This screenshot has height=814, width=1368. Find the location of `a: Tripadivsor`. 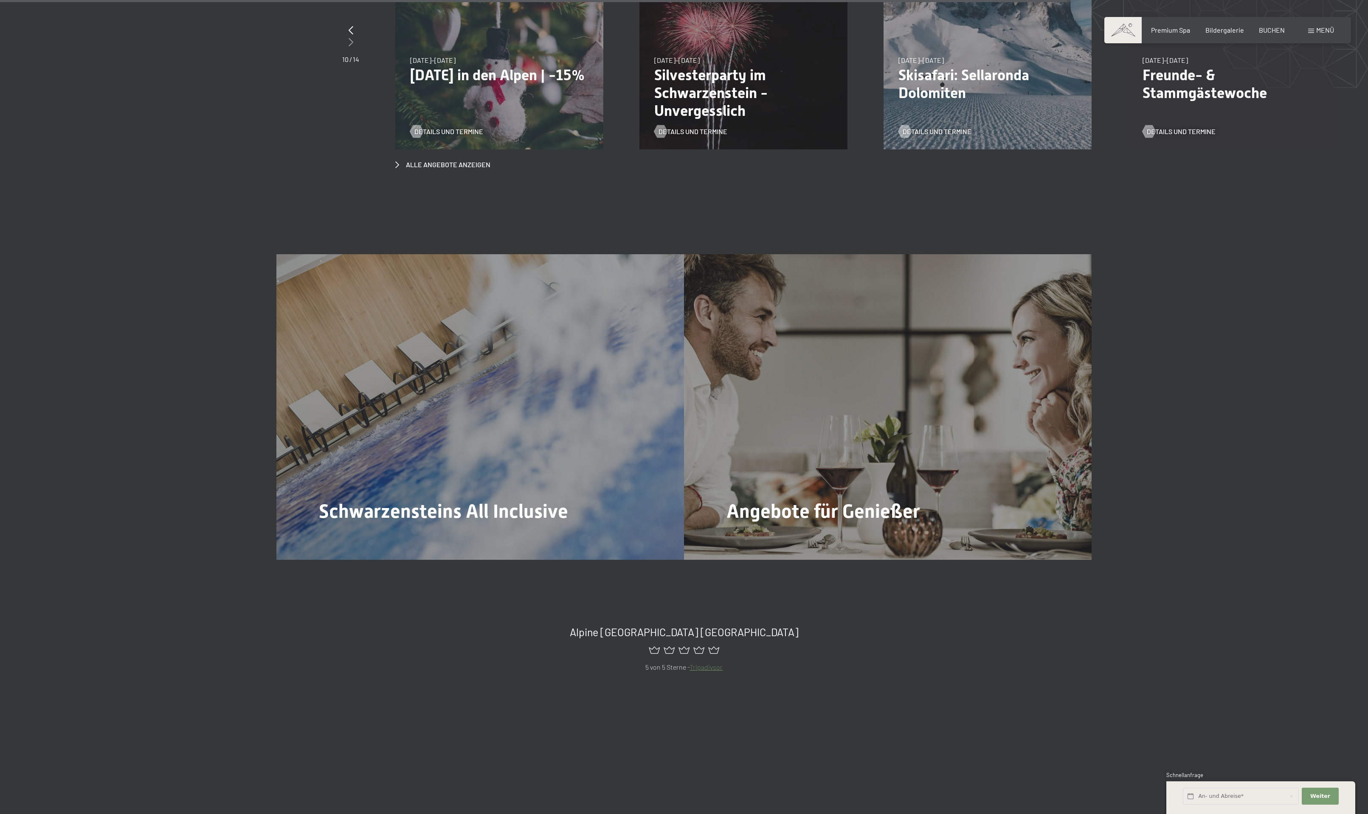

a: Tripadivsor is located at coordinates (706, 667).